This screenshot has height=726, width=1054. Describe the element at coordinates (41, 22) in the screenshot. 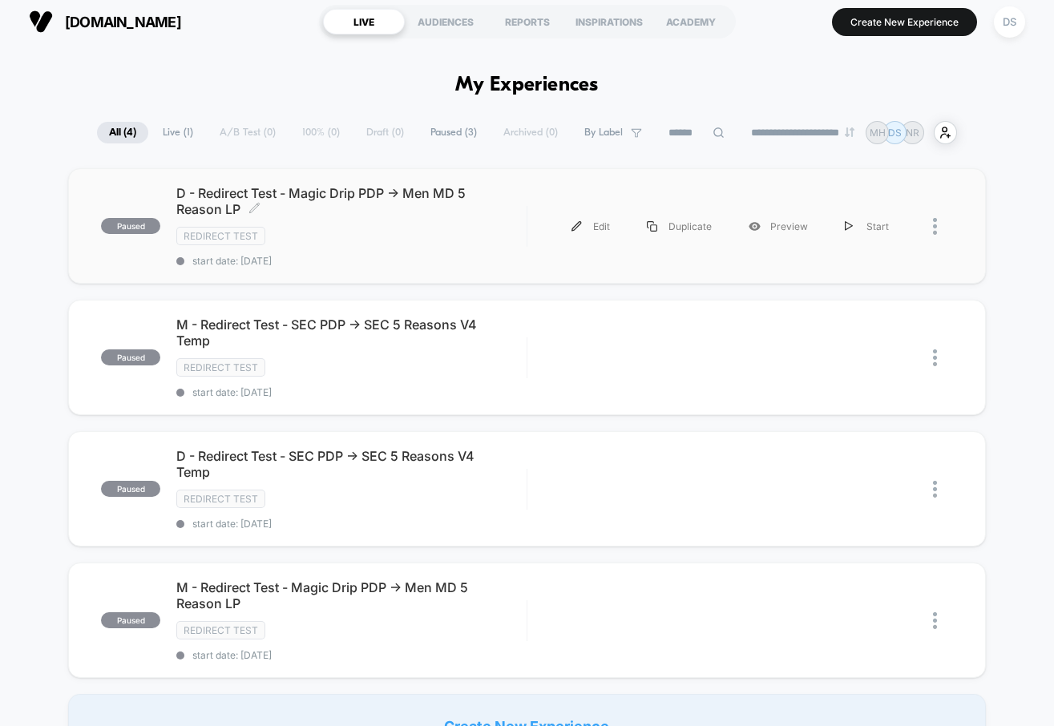

I see `img: Visually logo` at that location.